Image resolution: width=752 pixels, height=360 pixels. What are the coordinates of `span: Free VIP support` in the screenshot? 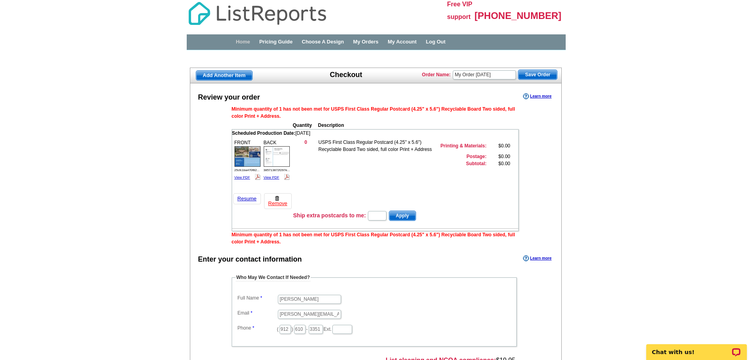 It's located at (460, 10).